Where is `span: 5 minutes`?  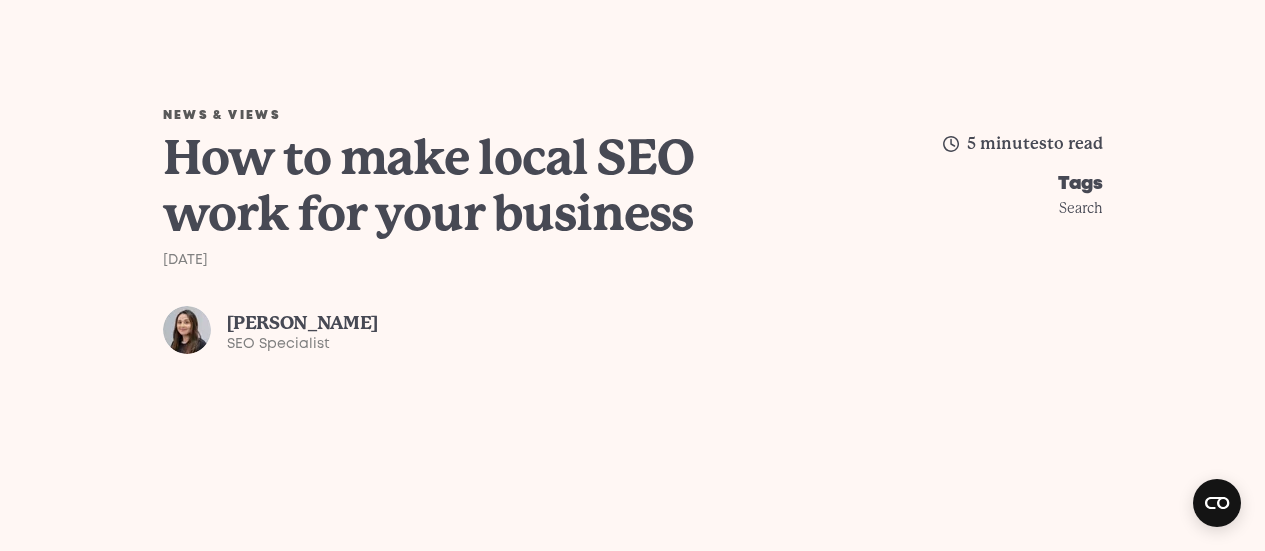
span: 5 minutes is located at coordinates (995, 143).